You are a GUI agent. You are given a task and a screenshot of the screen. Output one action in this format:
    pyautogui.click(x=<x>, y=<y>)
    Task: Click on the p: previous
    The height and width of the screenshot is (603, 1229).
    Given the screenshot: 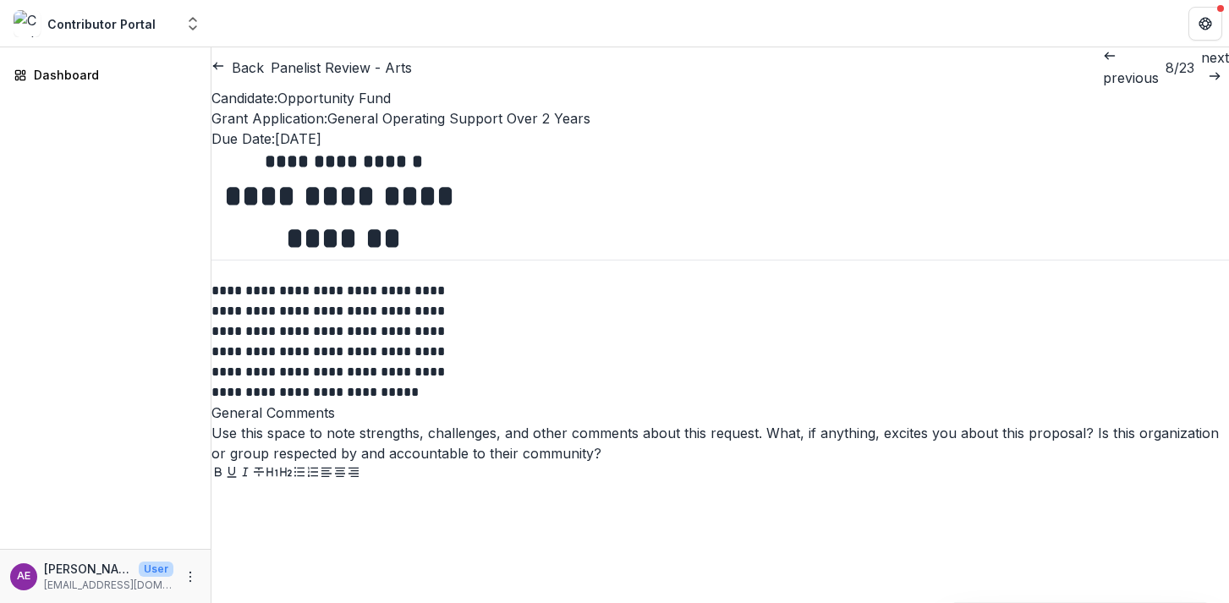 What is the action you would take?
    pyautogui.click(x=1131, y=78)
    